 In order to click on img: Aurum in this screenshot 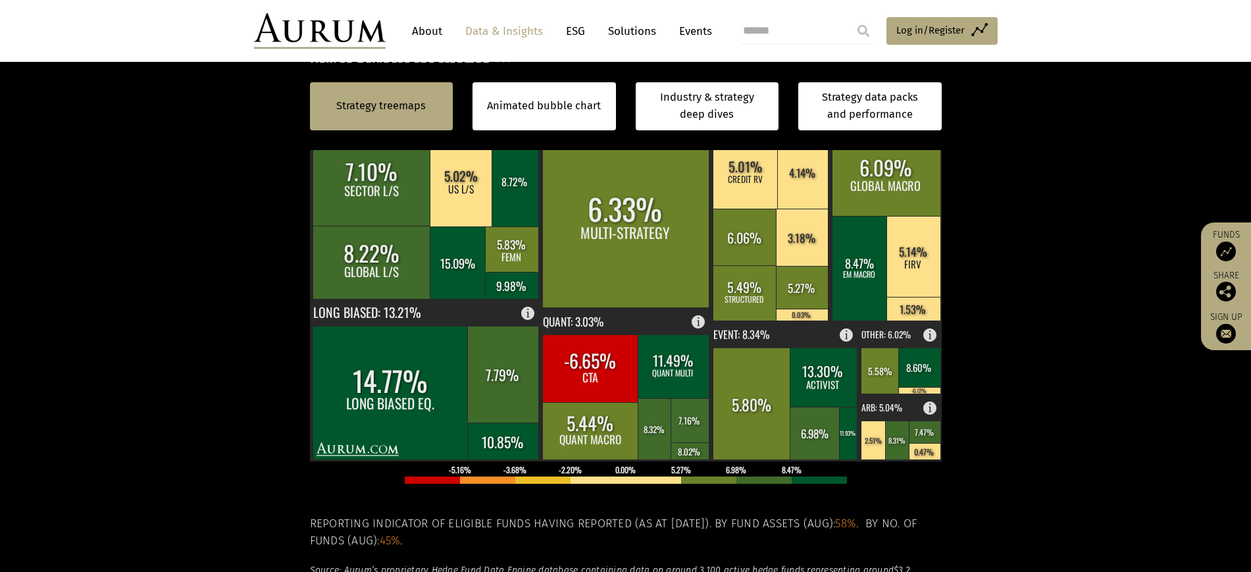, I will do `click(320, 31)`.